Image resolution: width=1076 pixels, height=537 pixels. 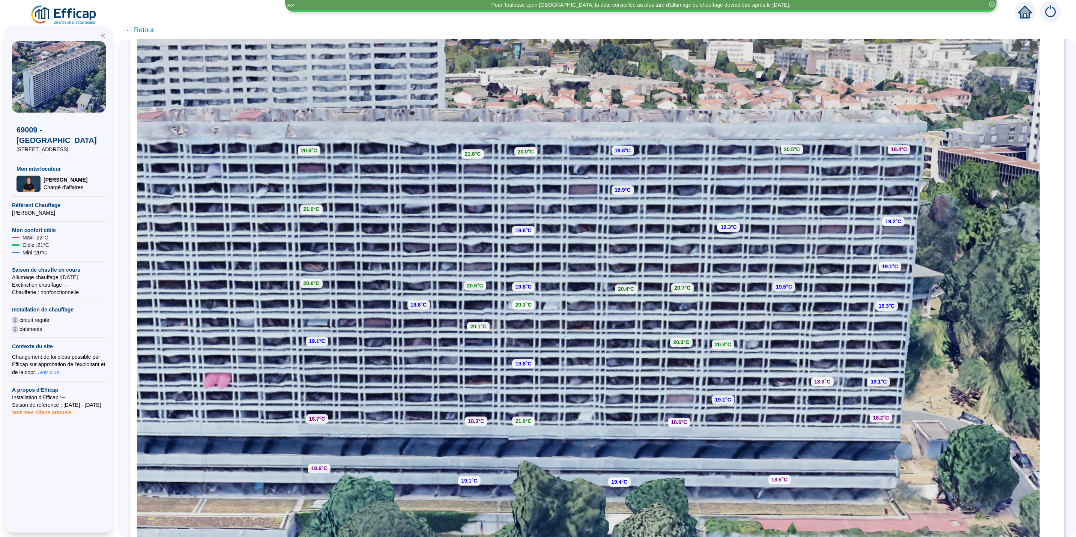 What do you see at coordinates (683, 288) in the screenshot?
I see `strong: 20.7°C` at bounding box center [683, 288].